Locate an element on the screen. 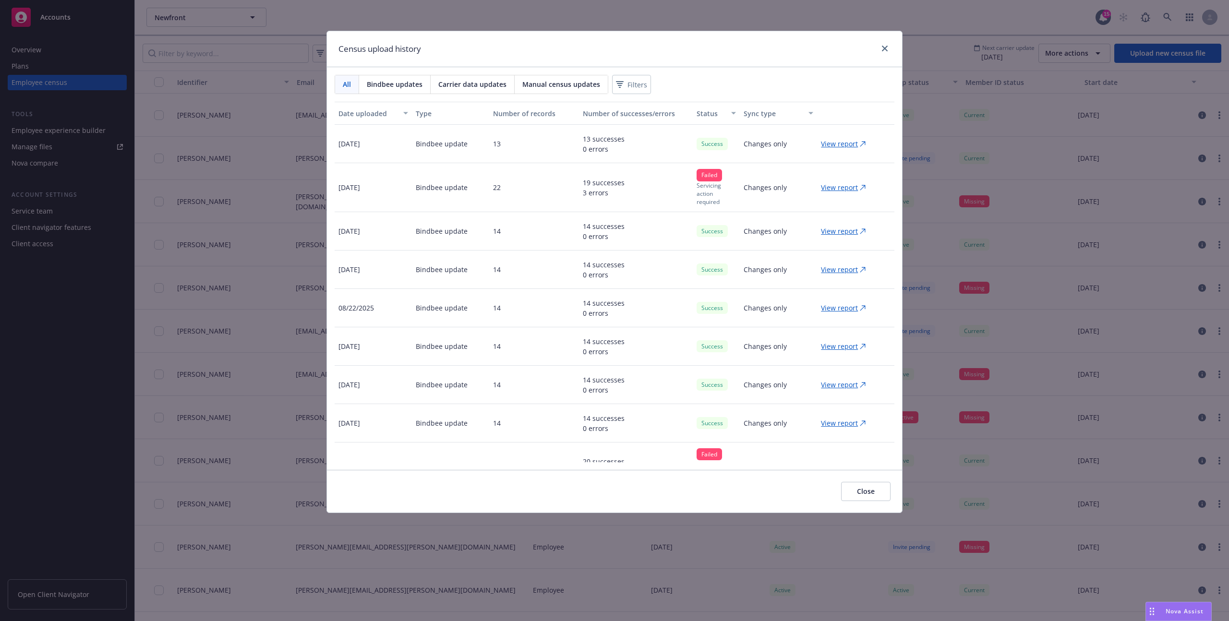 This screenshot has height=621, width=1229. p: 22 is located at coordinates (497, 187).